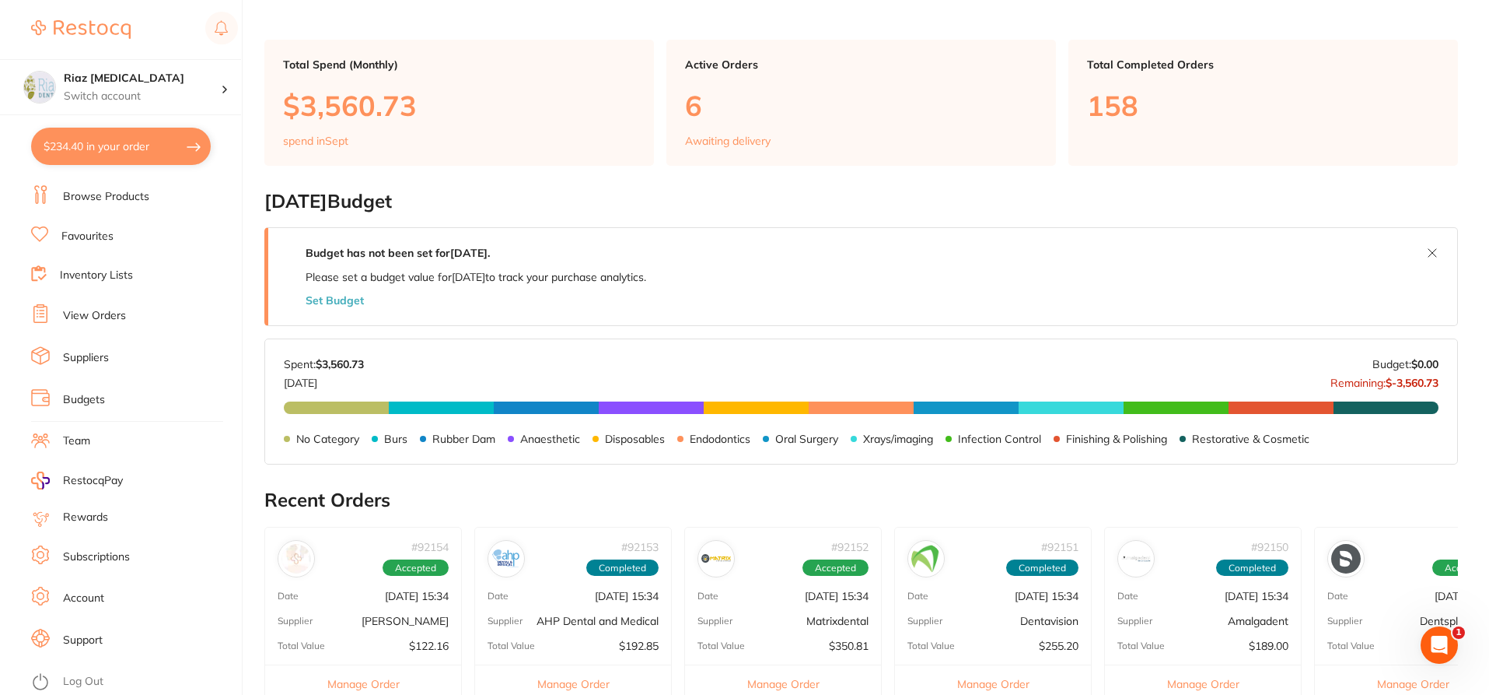 This screenshot has height=695, width=1489. What do you see at coordinates (94, 316) in the screenshot?
I see `a: View Orders` at bounding box center [94, 316].